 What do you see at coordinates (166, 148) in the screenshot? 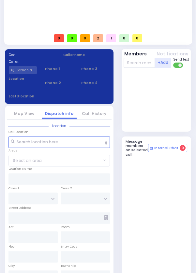
I see `span: Internal Chat` at bounding box center [166, 148].